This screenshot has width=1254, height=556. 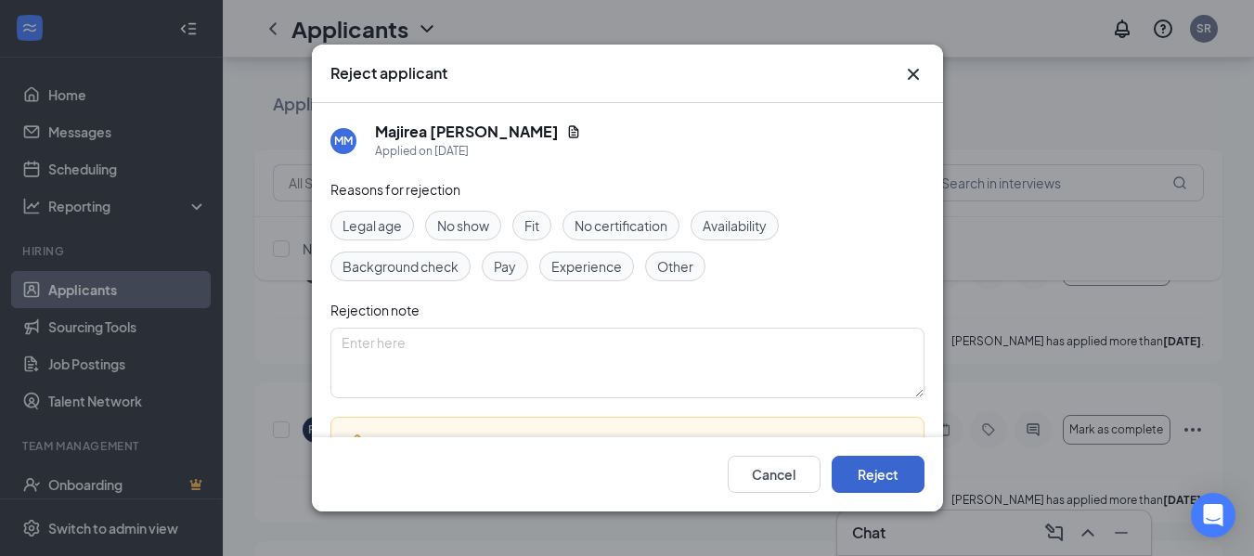 What do you see at coordinates (532, 226) in the screenshot?
I see `span: Fit` at bounding box center [532, 226].